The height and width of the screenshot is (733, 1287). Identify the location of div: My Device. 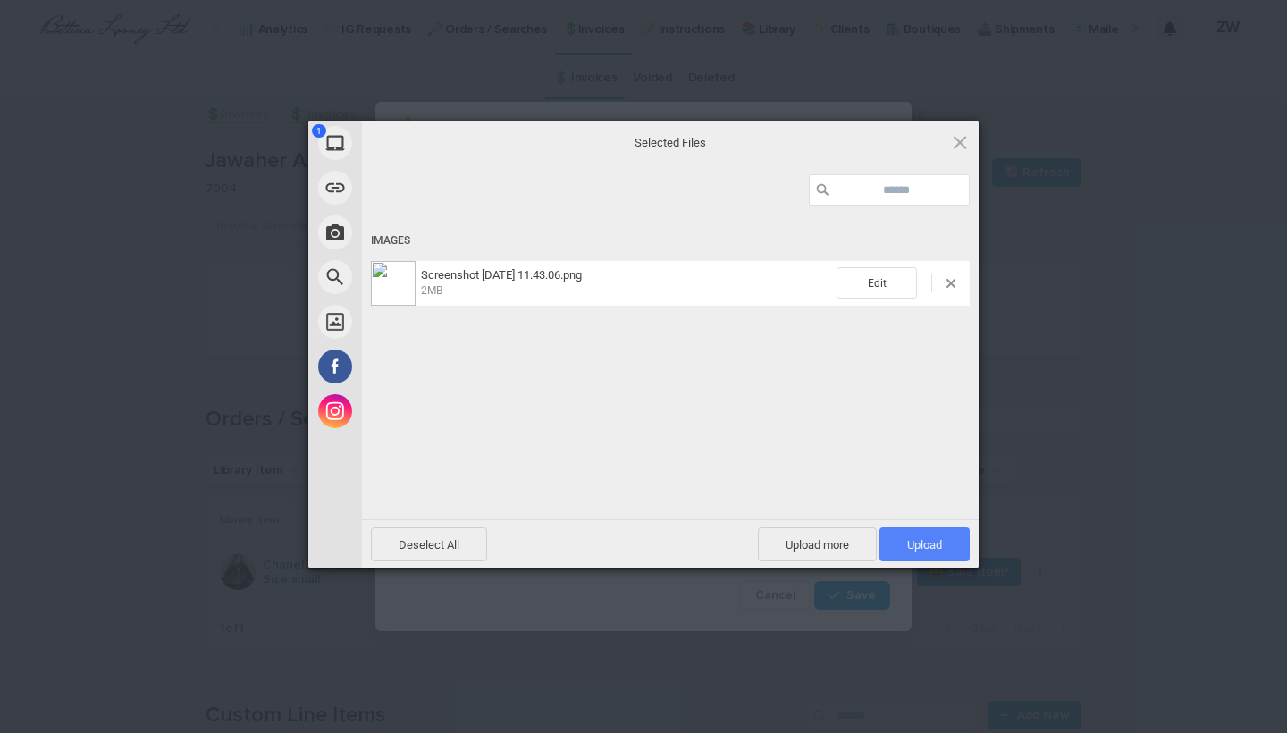
(415, 143).